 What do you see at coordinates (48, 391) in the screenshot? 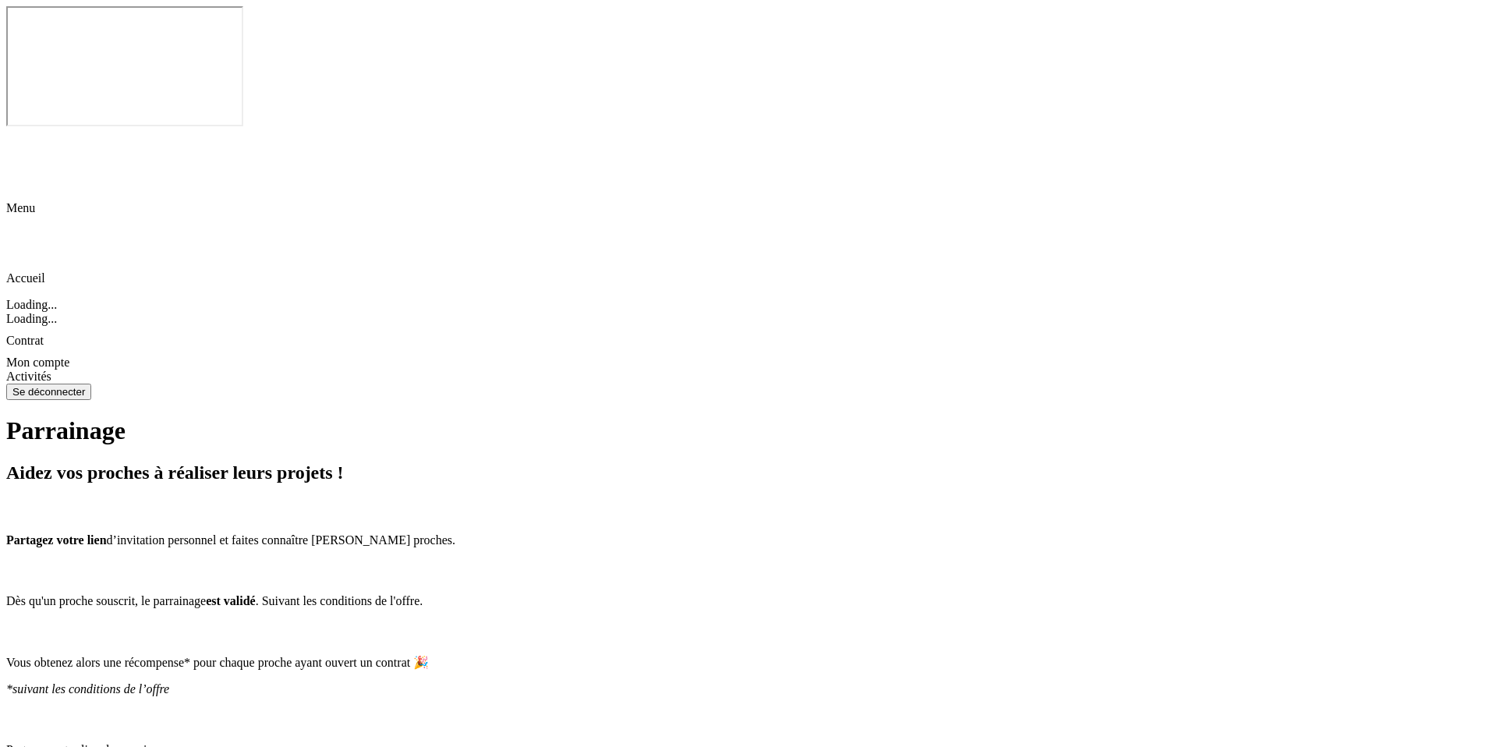
I see `button: Se déconnecter` at bounding box center [48, 391].